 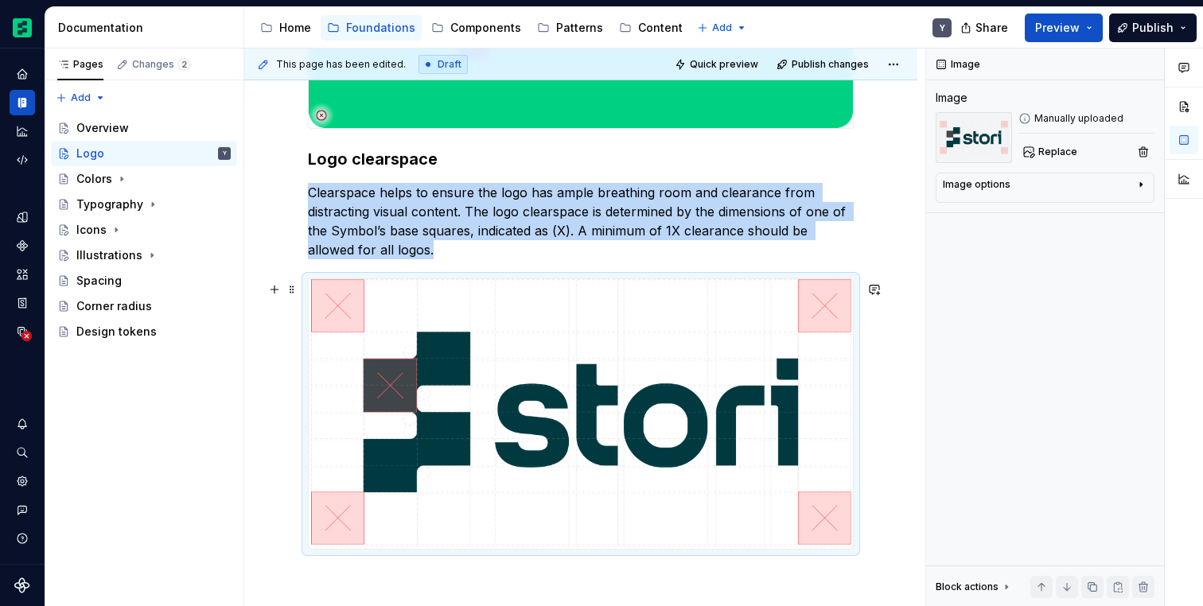 What do you see at coordinates (724, 64) in the screenshot?
I see `span: Quick preview` at bounding box center [724, 64].